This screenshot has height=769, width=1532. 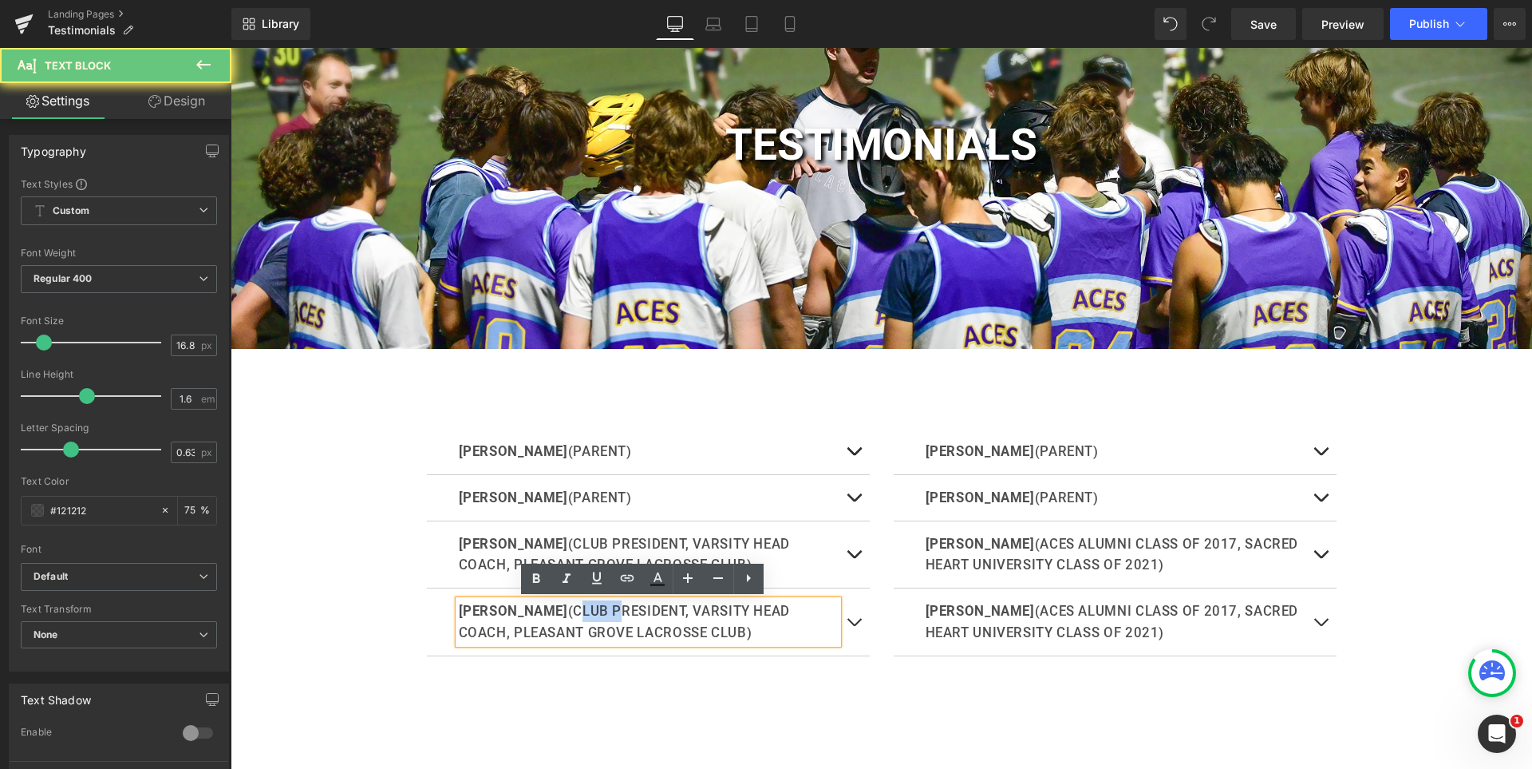 I want to click on div: Letter Spacing, so click(x=119, y=428).